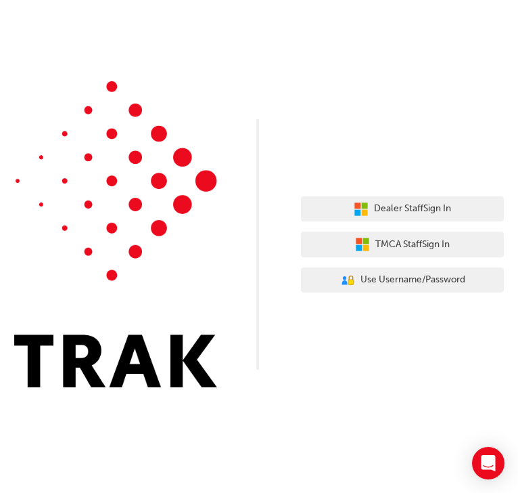 The width and height of the screenshot is (518, 493). I want to click on span: TMCA Staff Sign In, so click(413, 244).